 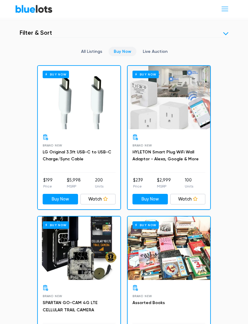 What do you see at coordinates (164, 183) in the screenshot?
I see `li: $2,999` at bounding box center [164, 183].